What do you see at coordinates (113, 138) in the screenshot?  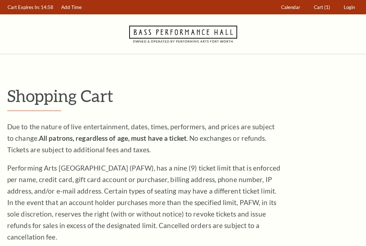 I see `strong: All patrons, regardless of age, must have a ticket` at bounding box center [113, 138].